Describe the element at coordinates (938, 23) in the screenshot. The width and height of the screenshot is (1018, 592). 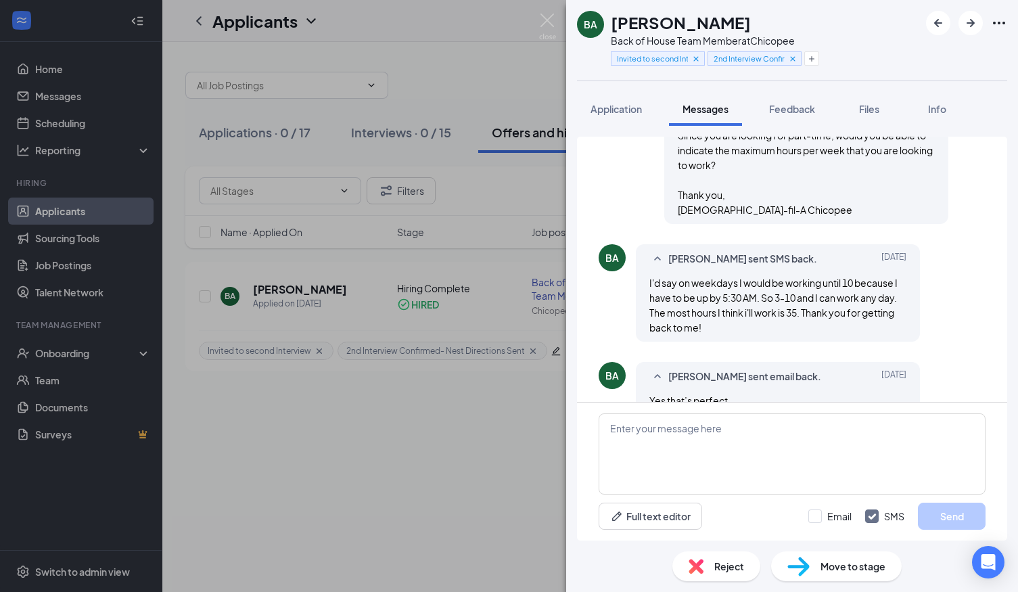
I see `button: ArrowLeftNew` at that location.